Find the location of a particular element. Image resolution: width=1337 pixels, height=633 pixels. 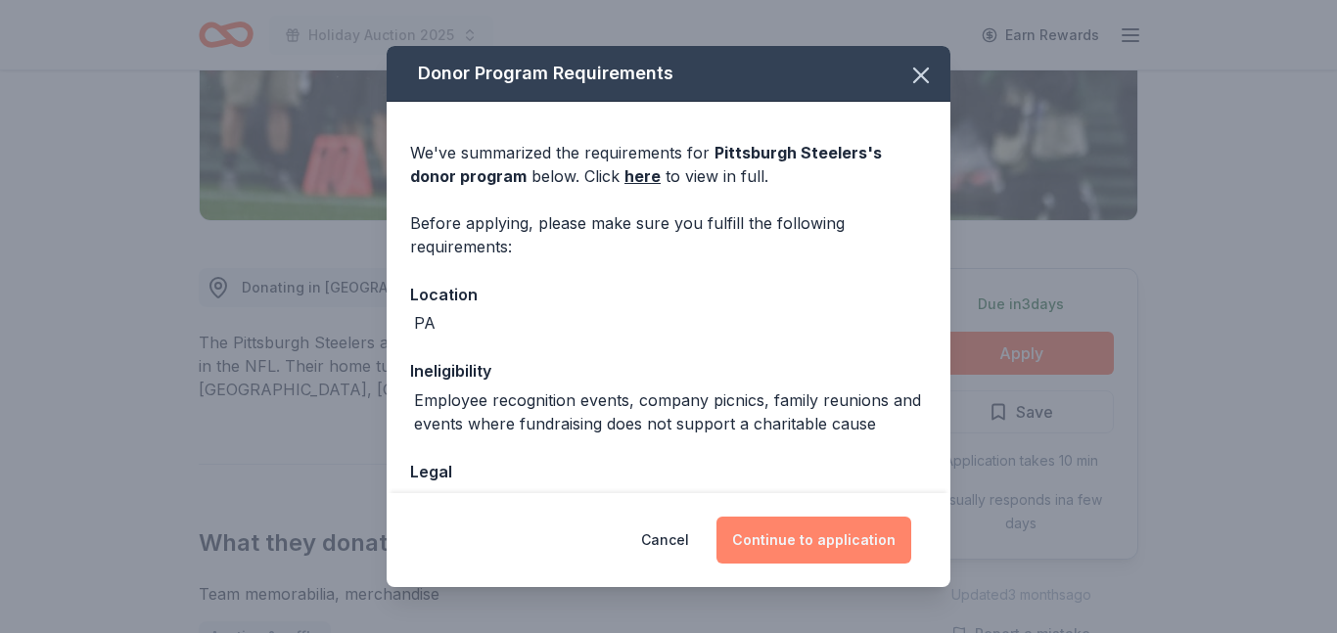

div: Donor Program Requirements is located at coordinates (669, 73).